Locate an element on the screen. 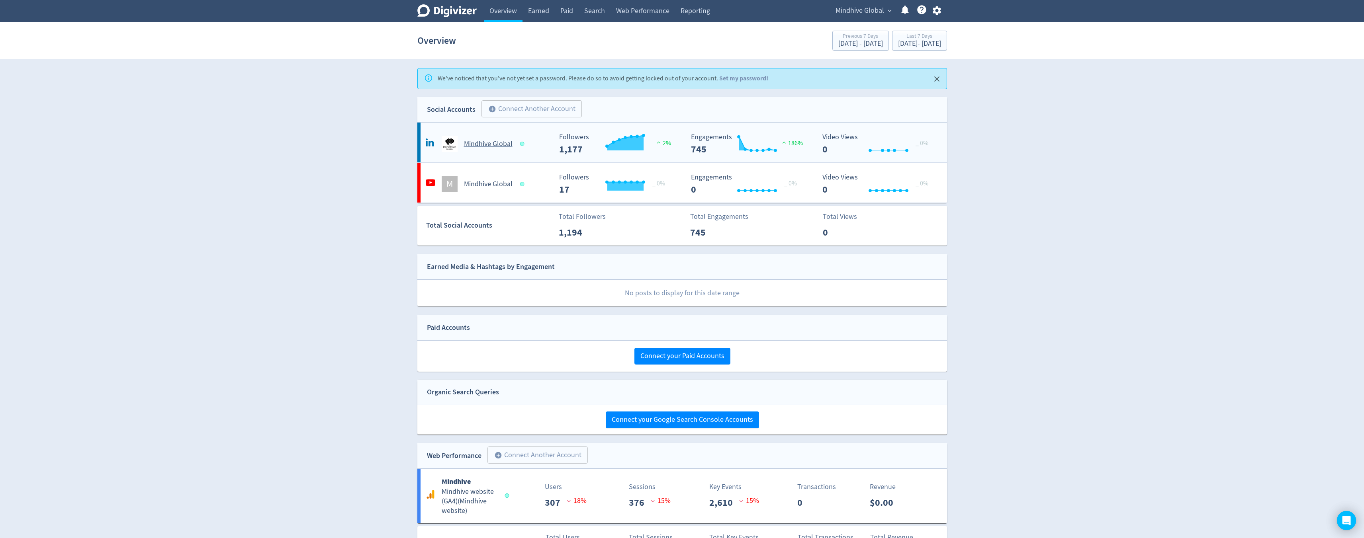  p: Total Followers is located at coordinates (582, 217).